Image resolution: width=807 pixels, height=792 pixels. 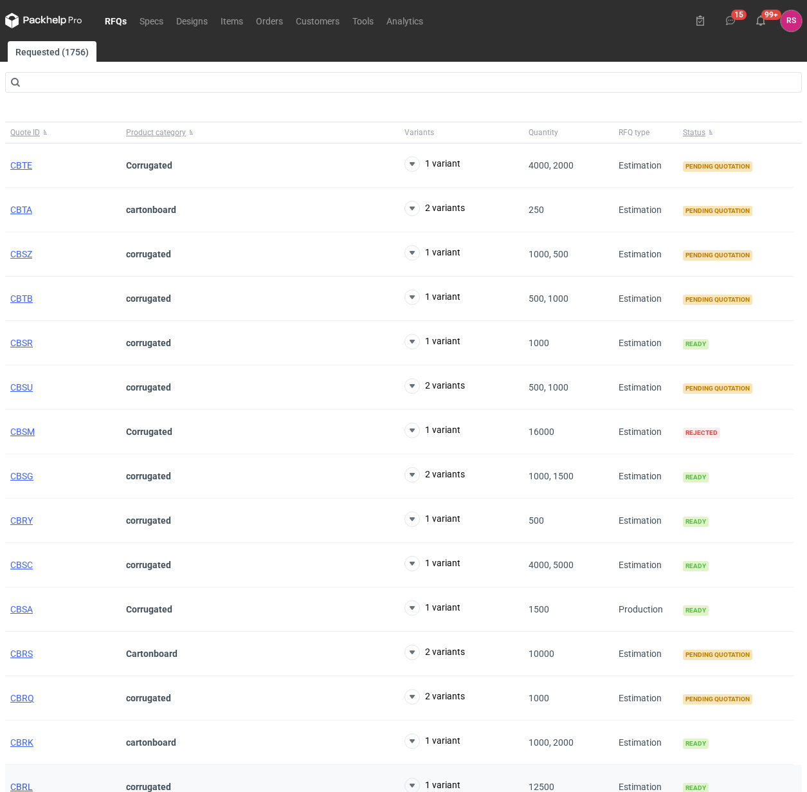 I want to click on span: CBRY, so click(x=21, y=520).